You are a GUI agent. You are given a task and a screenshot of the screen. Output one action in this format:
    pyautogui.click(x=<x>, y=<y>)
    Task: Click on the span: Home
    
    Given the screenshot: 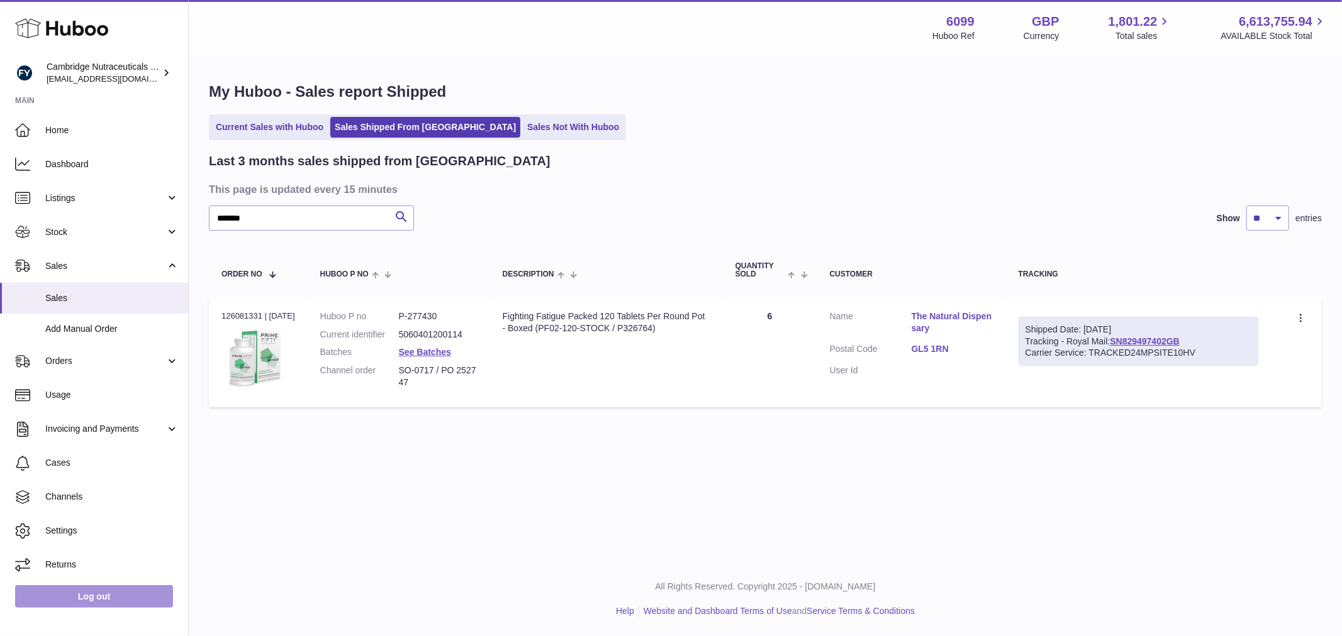 What is the action you would take?
    pyautogui.click(x=112, y=130)
    